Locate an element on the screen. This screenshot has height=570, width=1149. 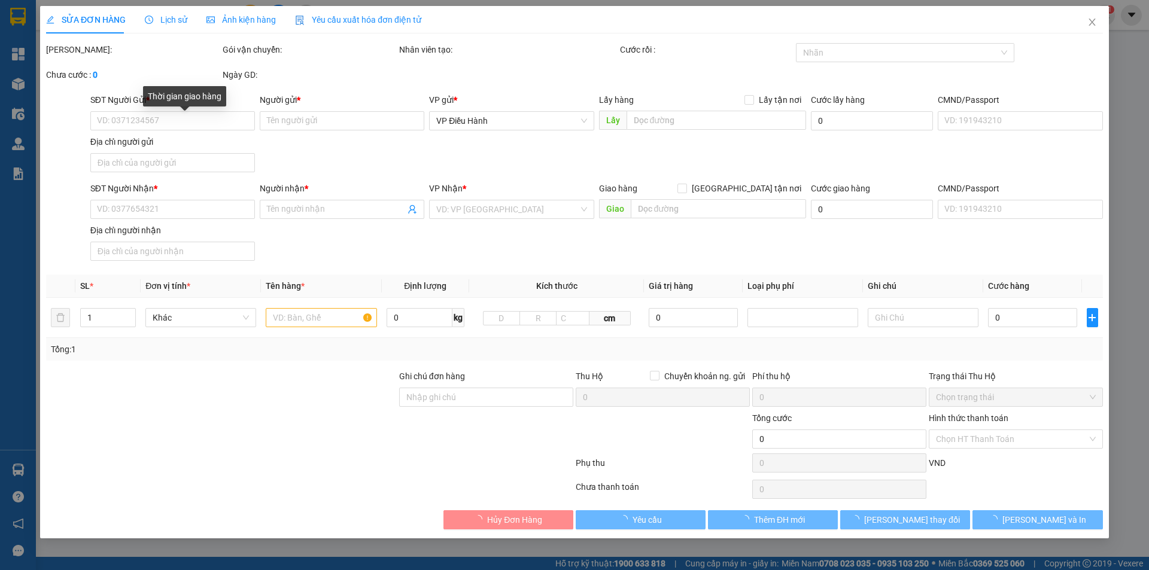
span: user-add is located at coordinates (413, 209).